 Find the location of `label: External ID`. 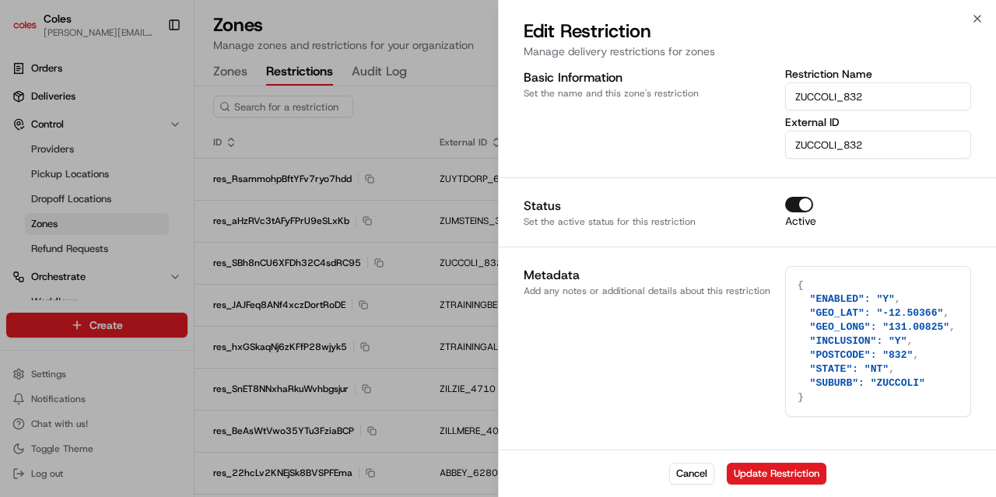

label: External ID is located at coordinates (877, 122).